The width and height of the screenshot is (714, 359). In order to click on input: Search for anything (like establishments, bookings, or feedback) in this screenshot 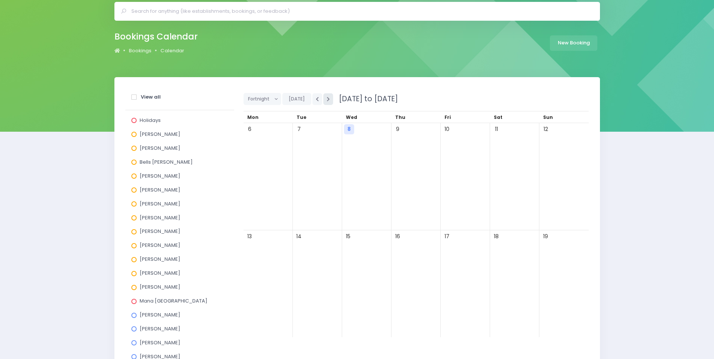, I will do `click(360, 11)`.